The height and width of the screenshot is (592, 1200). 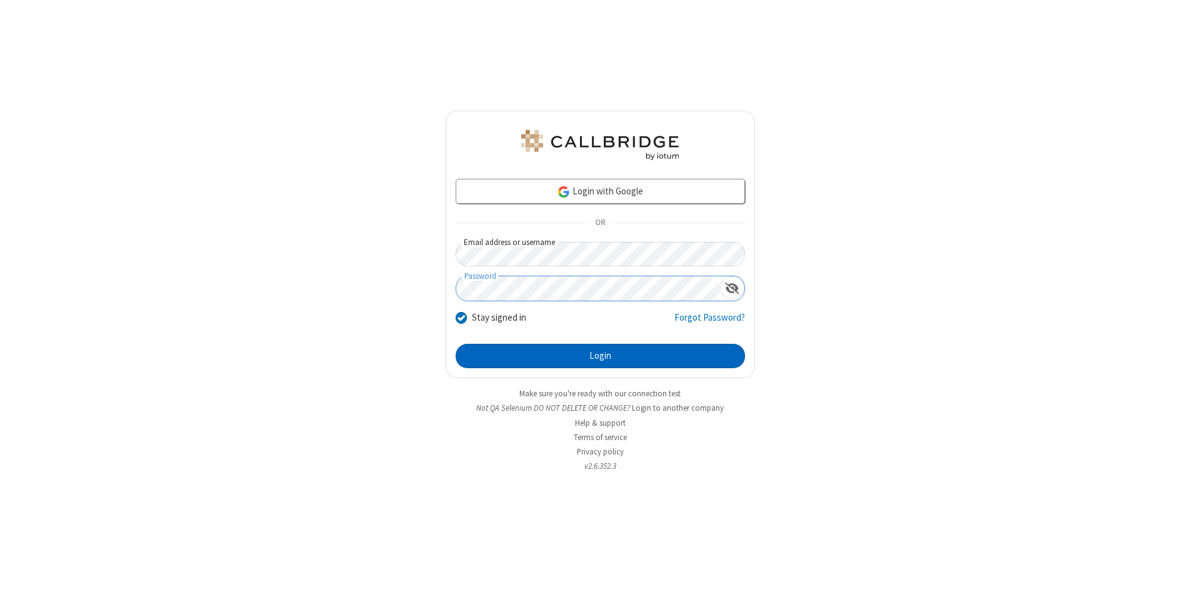 What do you see at coordinates (600, 451) in the screenshot?
I see `a: Privacy policy` at bounding box center [600, 451].